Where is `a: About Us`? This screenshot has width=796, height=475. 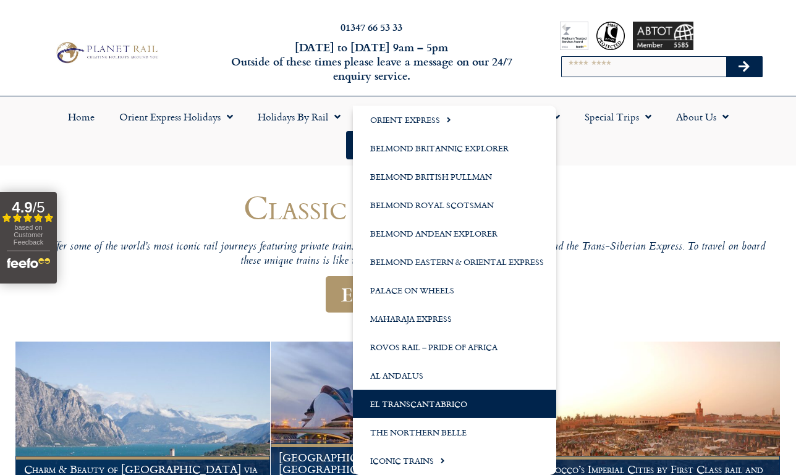 a: About Us is located at coordinates (702, 117).